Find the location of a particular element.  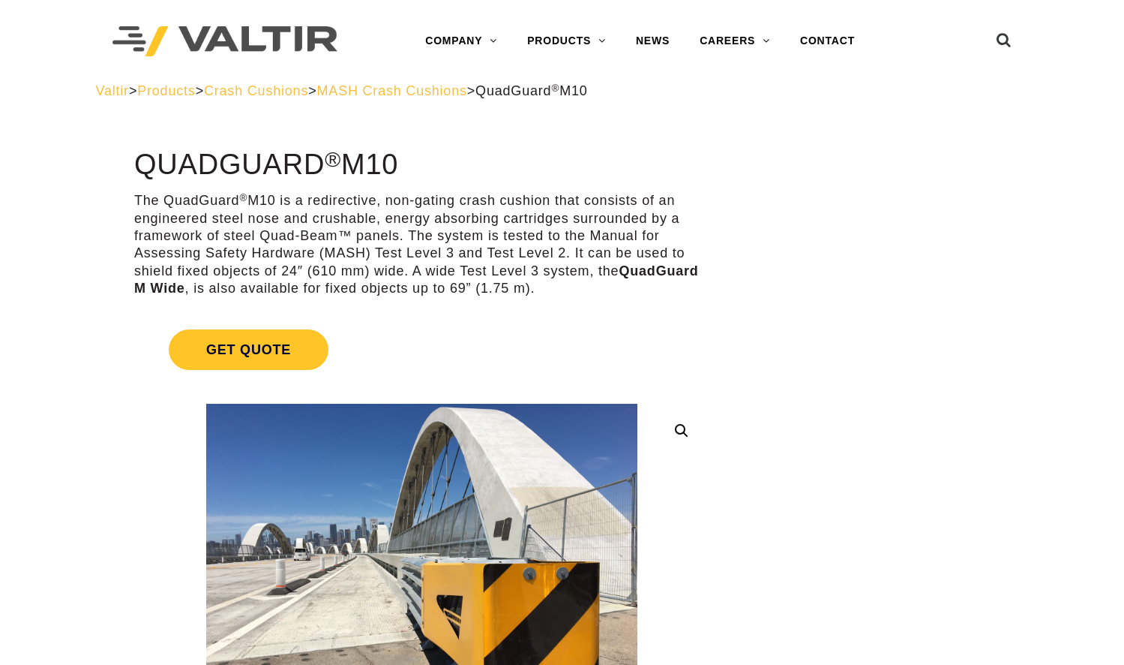

p: The QuadGuard M10 is a redirective, non-gating crash cushion that consists of an engineered steel... is located at coordinates (422, 245).